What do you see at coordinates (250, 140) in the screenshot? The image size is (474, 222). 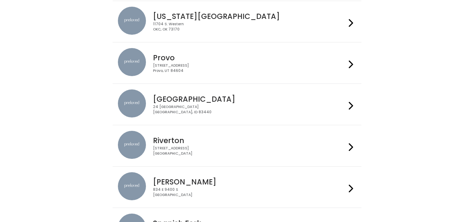 I see `h4: Riverton` at bounding box center [250, 140].